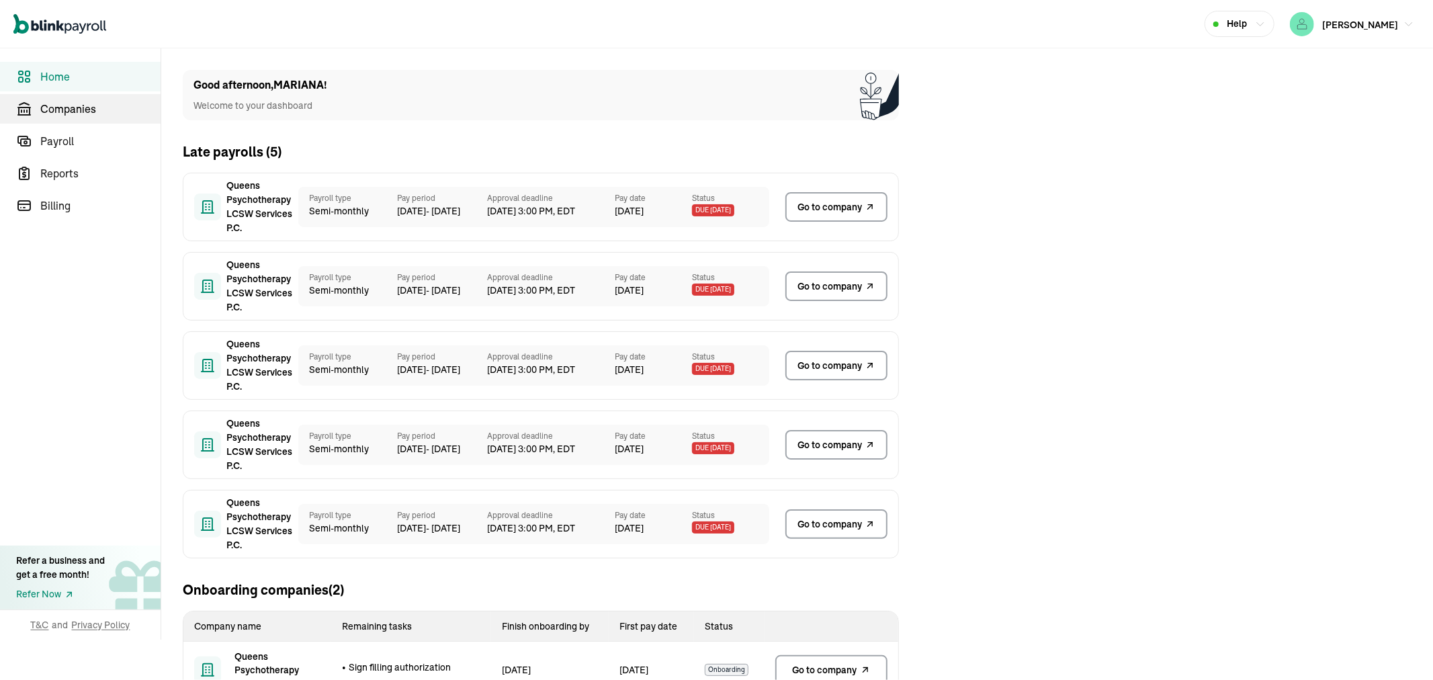 The image size is (1433, 680). I want to click on span: Sign filling authorization, so click(400, 667).